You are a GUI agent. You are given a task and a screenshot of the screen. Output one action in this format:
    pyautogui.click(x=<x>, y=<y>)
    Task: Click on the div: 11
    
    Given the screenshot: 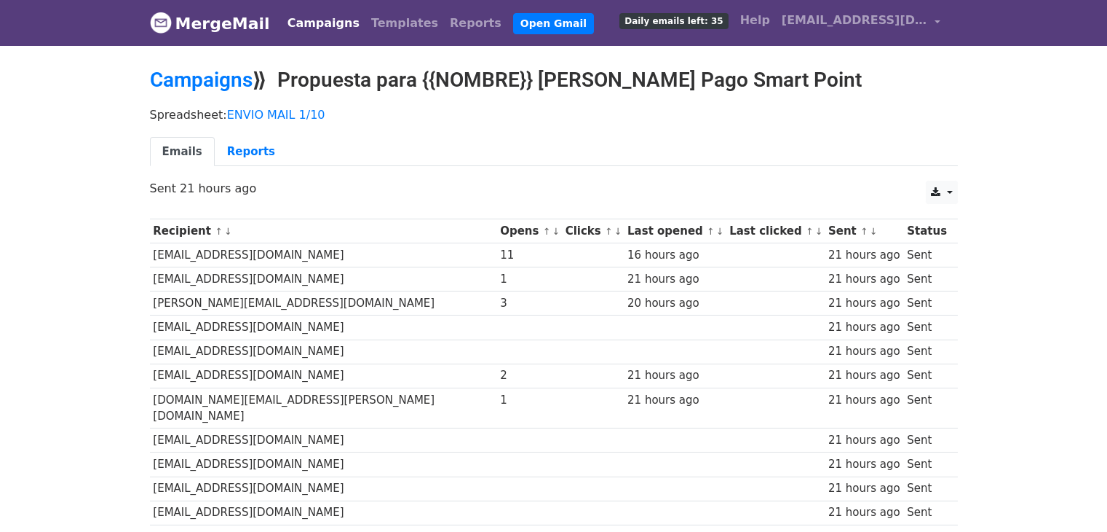 What is the action you would take?
    pyautogui.click(x=529, y=255)
    